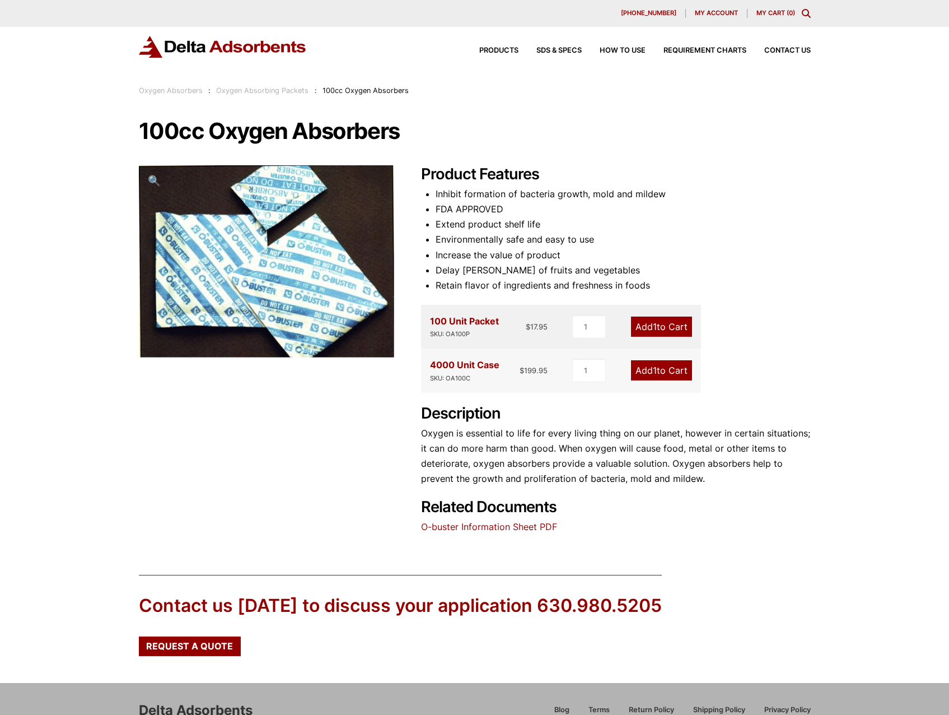 The width and height of the screenshot is (949, 715). I want to click on span: Products, so click(499, 50).